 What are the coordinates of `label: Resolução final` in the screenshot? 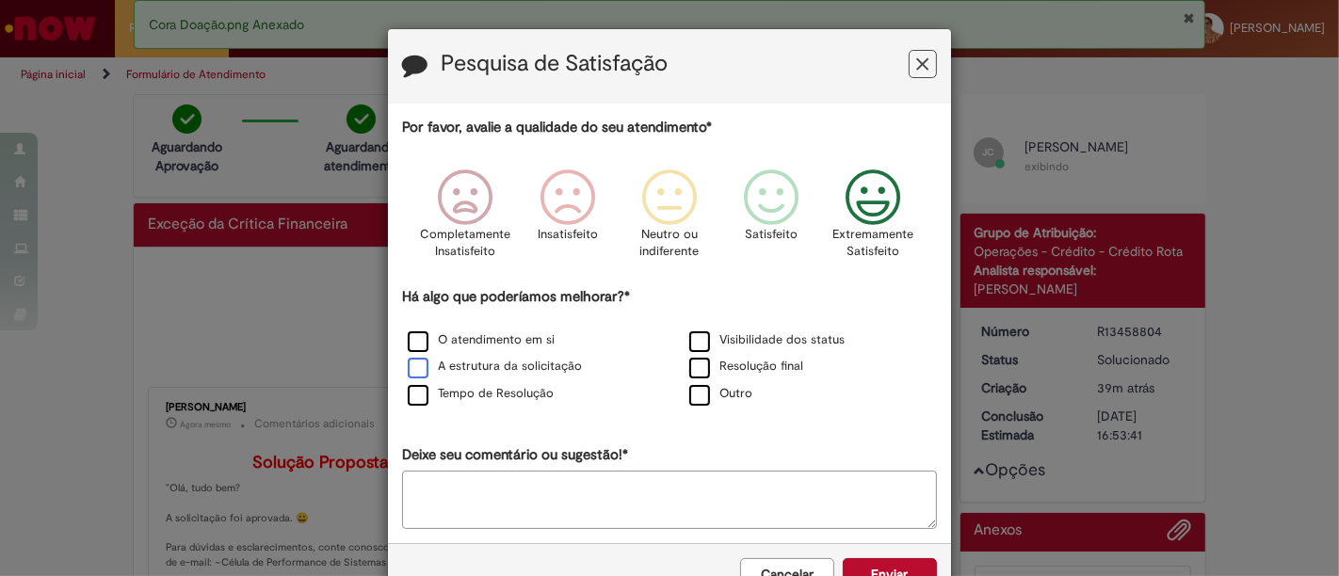 It's located at (746, 366).